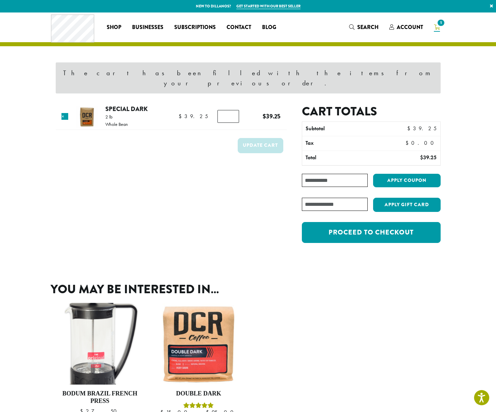 This screenshot has height=412, width=496. What do you see at coordinates (351, 144) in the screenshot?
I see `th: Tax` at bounding box center [351, 144].